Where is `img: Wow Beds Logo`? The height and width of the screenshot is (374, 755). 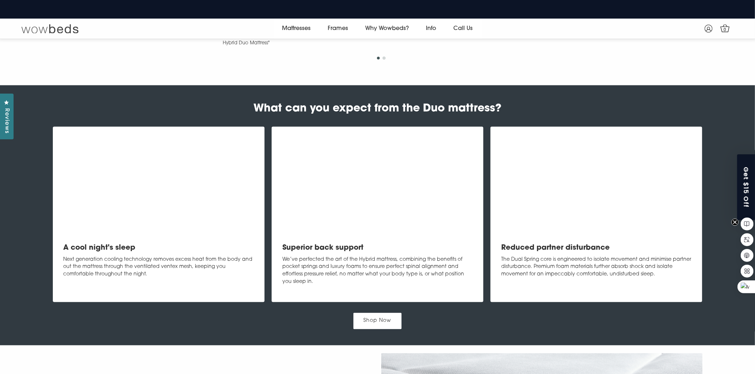
img: Wow Beds Logo is located at coordinates (50, 29).